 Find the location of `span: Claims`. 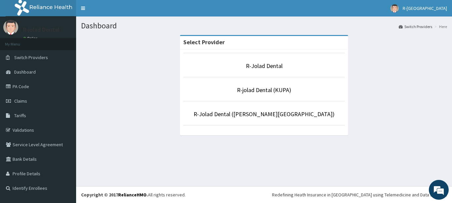

span: Claims is located at coordinates (21, 101).